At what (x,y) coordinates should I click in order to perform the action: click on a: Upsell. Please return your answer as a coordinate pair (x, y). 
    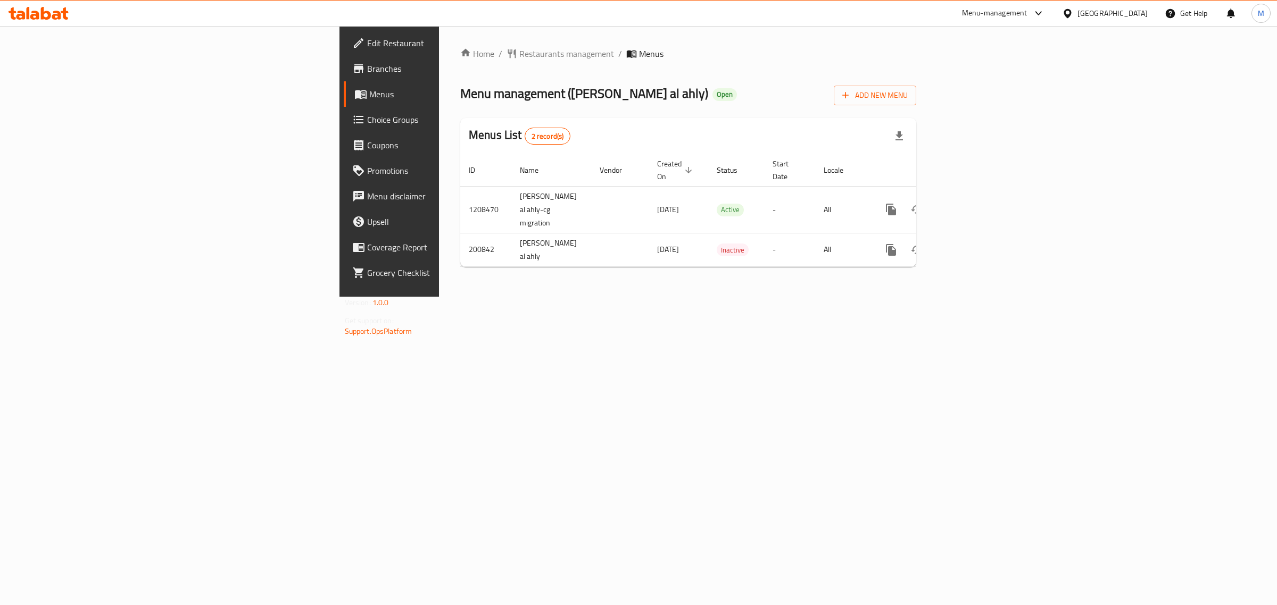
    Looking at the image, I should click on (448, 222).